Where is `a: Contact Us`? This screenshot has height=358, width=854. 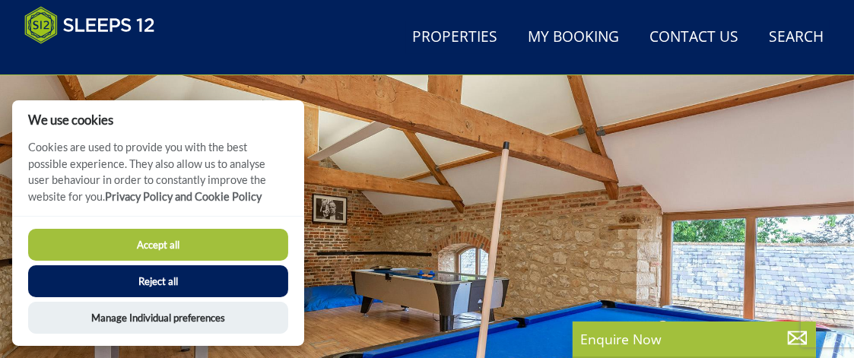 a: Contact Us is located at coordinates (694, 37).